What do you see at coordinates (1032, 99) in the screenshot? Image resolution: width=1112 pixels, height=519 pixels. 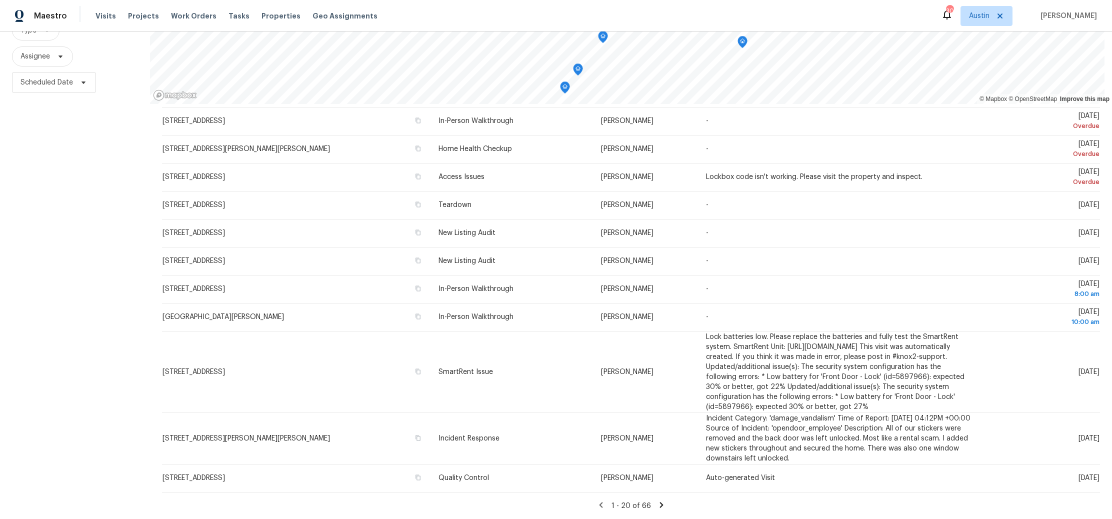 I see `a: OpenStreetMap` at bounding box center [1032, 99].